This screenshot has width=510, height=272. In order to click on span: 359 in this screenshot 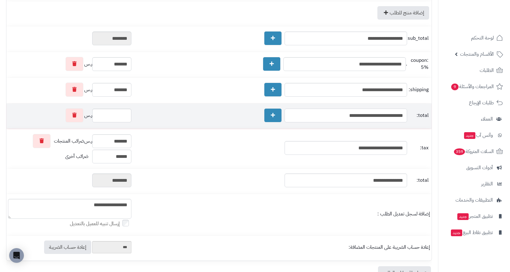, I will do `click(459, 152)`.